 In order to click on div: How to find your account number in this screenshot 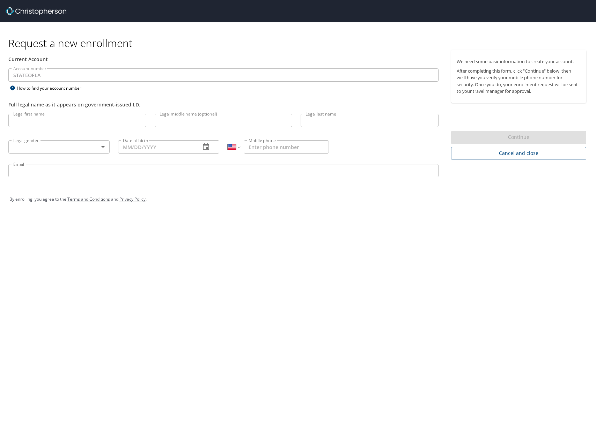, I will do `click(52, 88)`.